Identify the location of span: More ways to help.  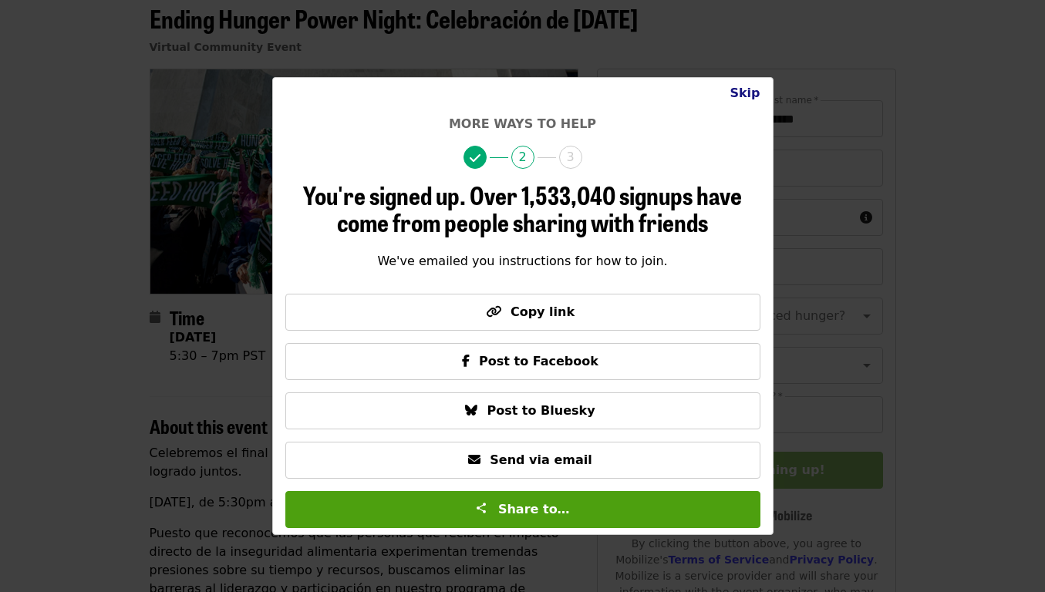
(522, 123).